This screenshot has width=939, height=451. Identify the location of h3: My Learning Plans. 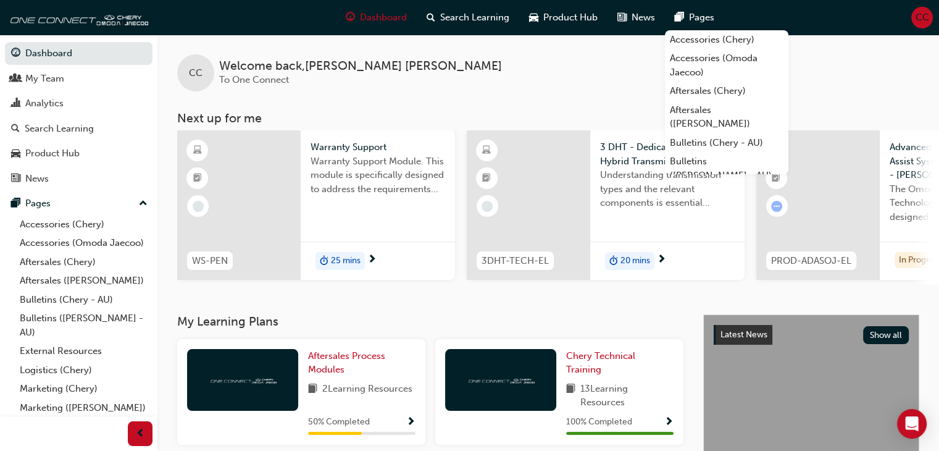
(430, 321).